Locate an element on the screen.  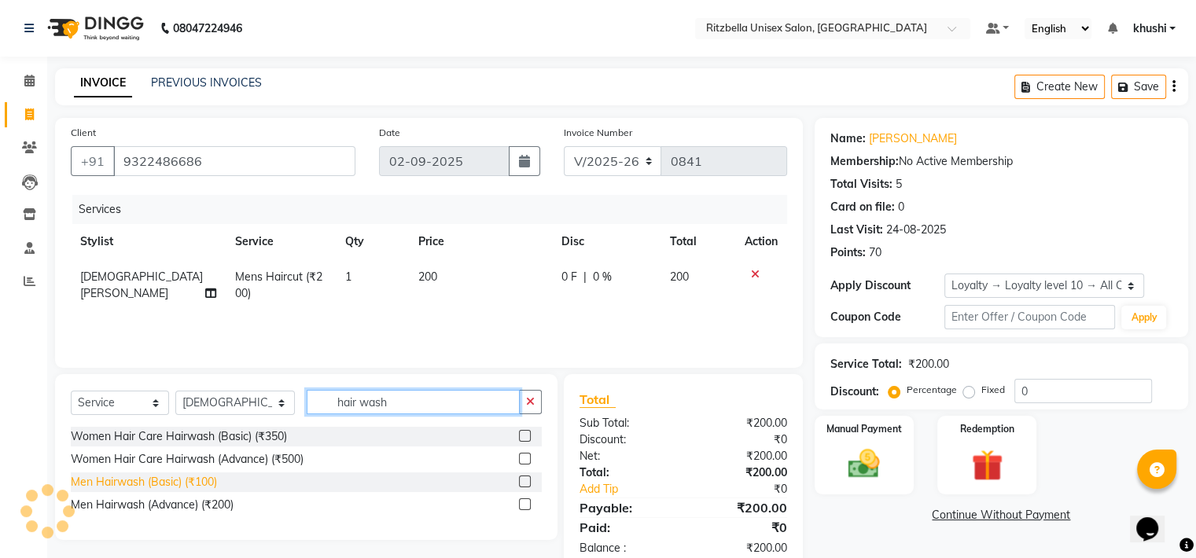
span: khushi is located at coordinates (1149, 28).